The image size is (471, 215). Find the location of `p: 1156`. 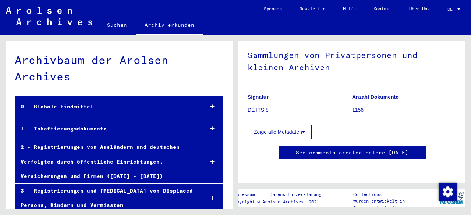

p: 1156 is located at coordinates (404, 110).